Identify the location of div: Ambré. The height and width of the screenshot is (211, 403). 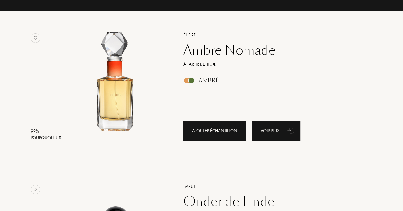
(209, 80).